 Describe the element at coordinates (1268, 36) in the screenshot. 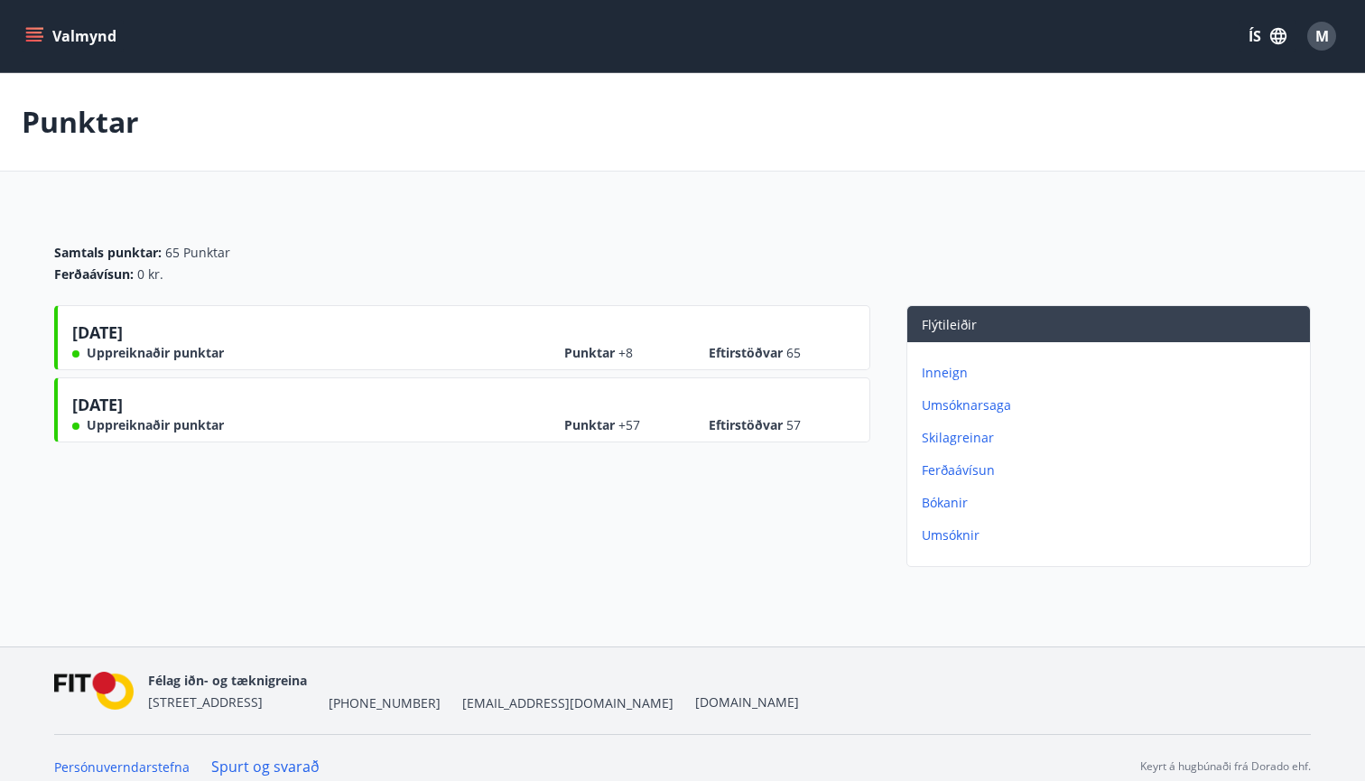

I see `button: ÍS` at that location.